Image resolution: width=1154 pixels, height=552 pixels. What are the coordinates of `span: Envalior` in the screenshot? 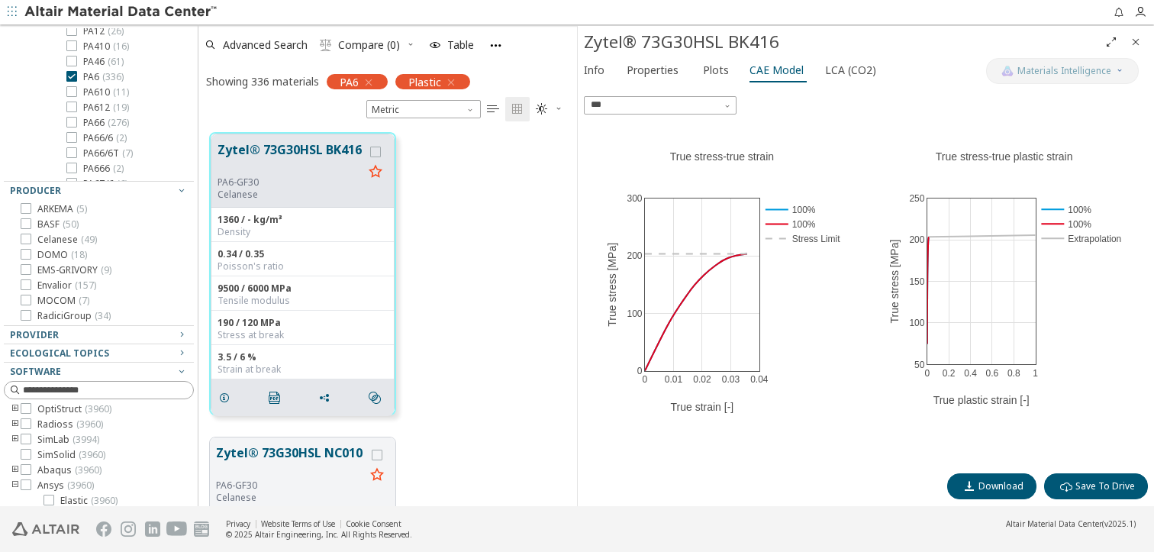 It's located at (66, 286).